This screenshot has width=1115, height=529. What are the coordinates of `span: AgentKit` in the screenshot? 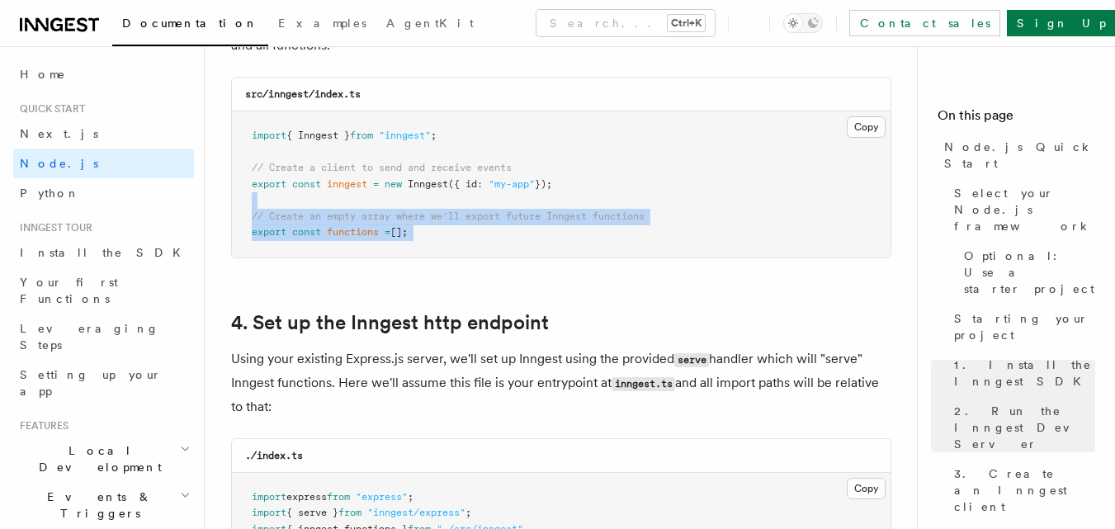 It's located at (430, 23).